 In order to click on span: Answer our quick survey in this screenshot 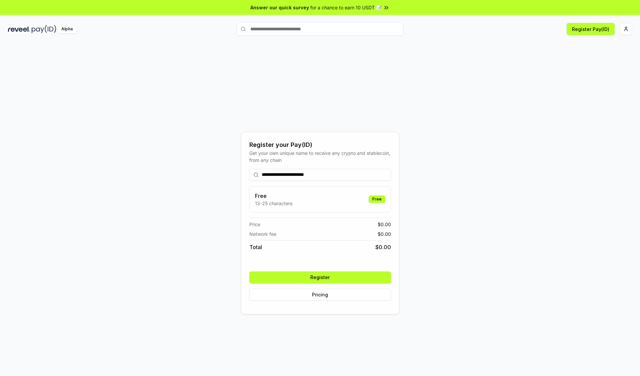, I will do `click(280, 7)`.